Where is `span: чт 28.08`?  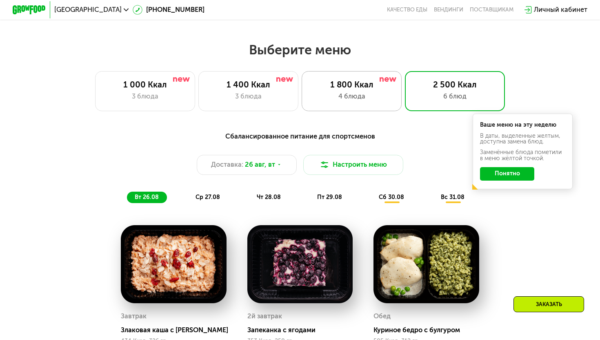 span: чт 28.08 is located at coordinates (269, 197).